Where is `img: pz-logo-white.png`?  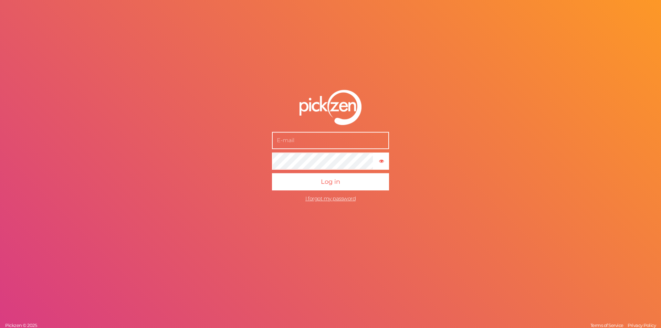 img: pz-logo-white.png is located at coordinates (331, 107).